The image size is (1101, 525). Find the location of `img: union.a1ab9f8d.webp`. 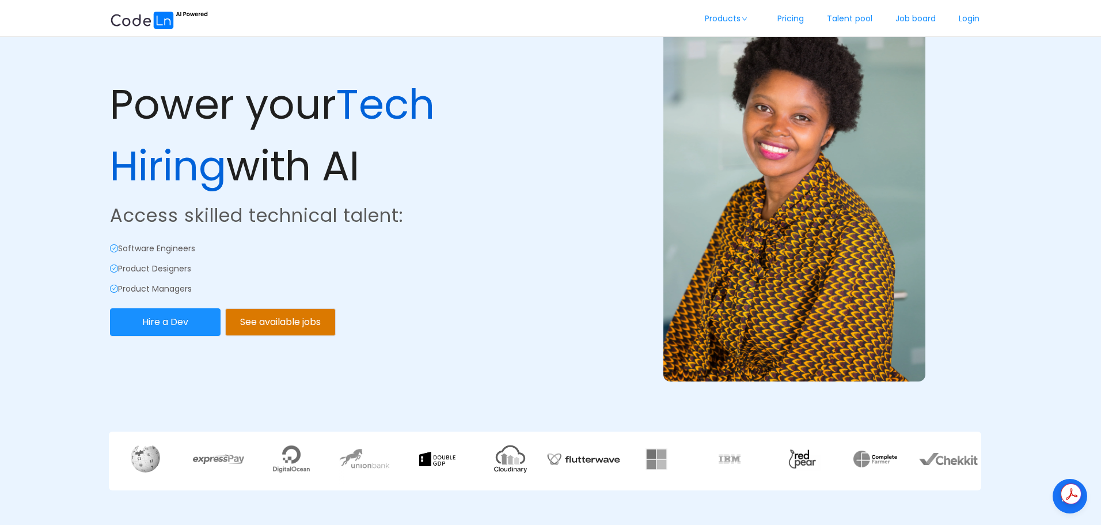

img: union.a1ab9f8d.webp is located at coordinates (365, 458).